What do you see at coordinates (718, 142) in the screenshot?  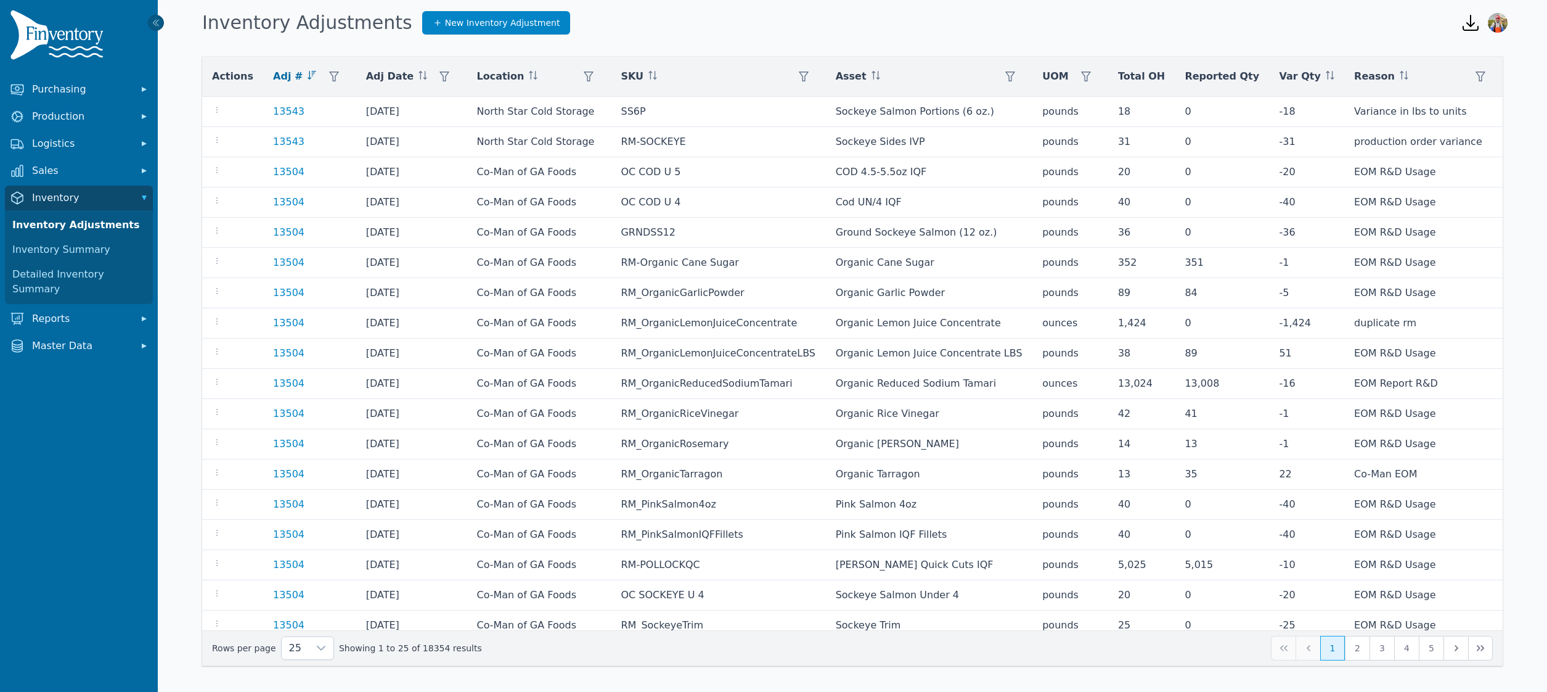 I see `td: RM-SOCKEYE` at bounding box center [718, 142].